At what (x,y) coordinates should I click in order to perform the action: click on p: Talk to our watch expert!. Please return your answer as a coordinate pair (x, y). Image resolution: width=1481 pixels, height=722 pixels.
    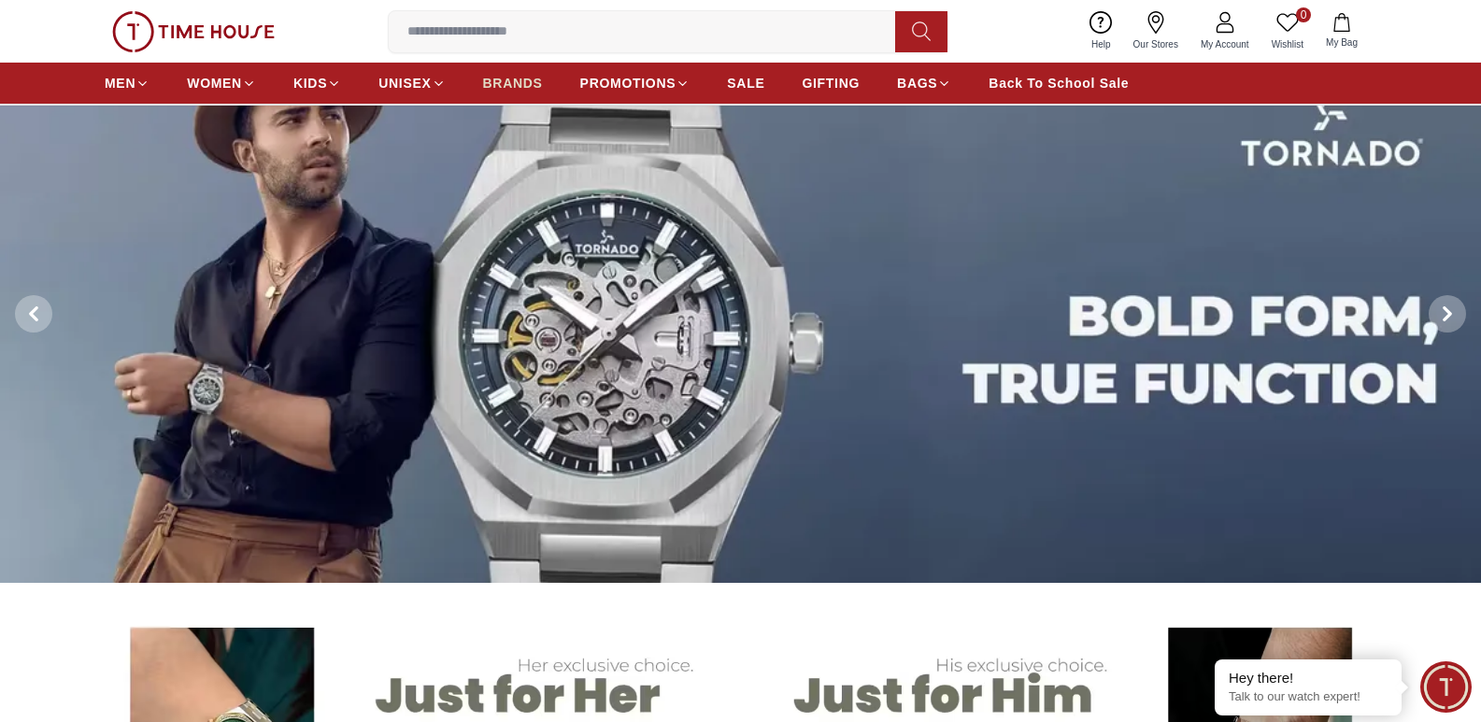
    Looking at the image, I should click on (1308, 697).